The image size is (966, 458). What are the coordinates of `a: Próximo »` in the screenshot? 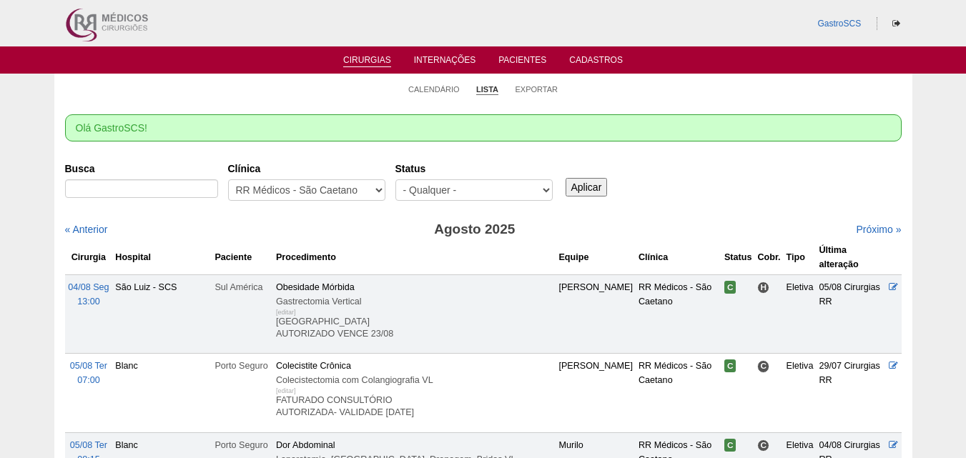 It's located at (878, 229).